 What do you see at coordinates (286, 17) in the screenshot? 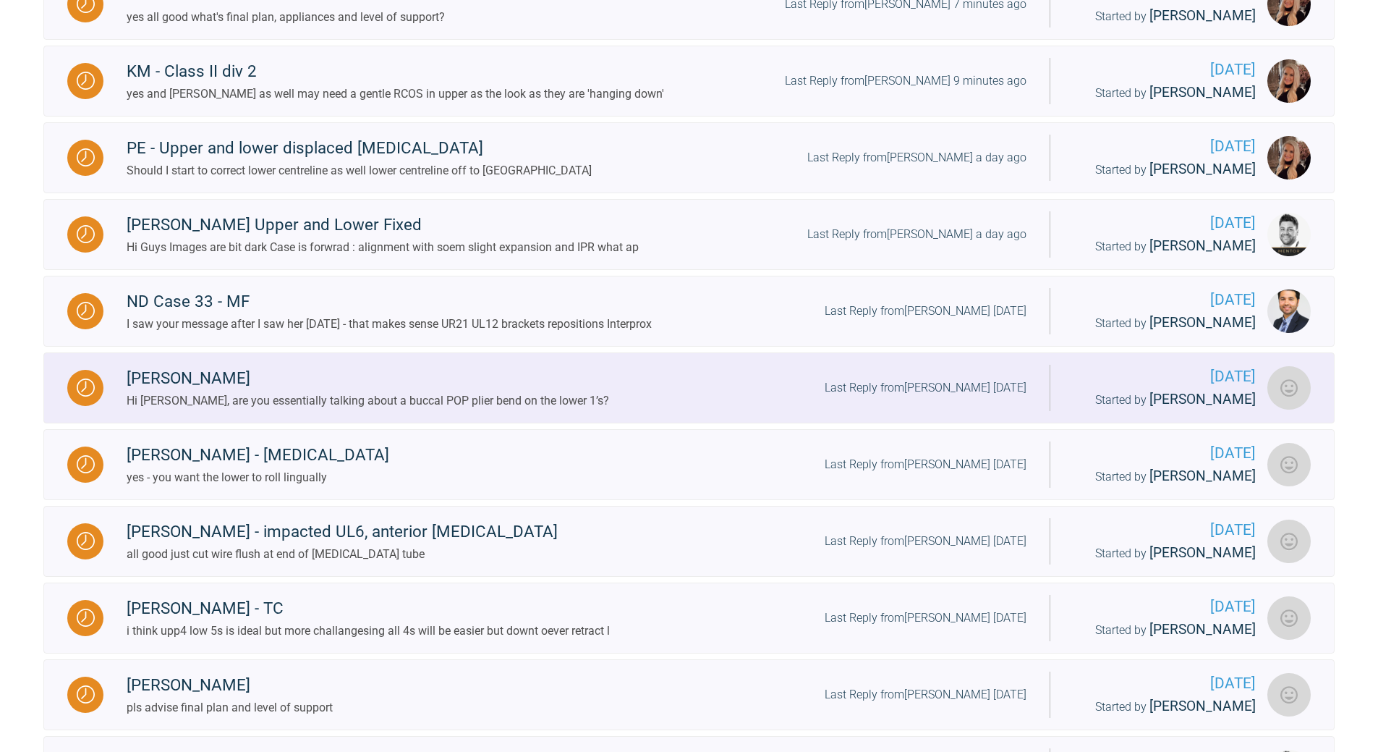
I see `div: yes all good what's final plan, appliances and level of support?` at bounding box center [286, 17].